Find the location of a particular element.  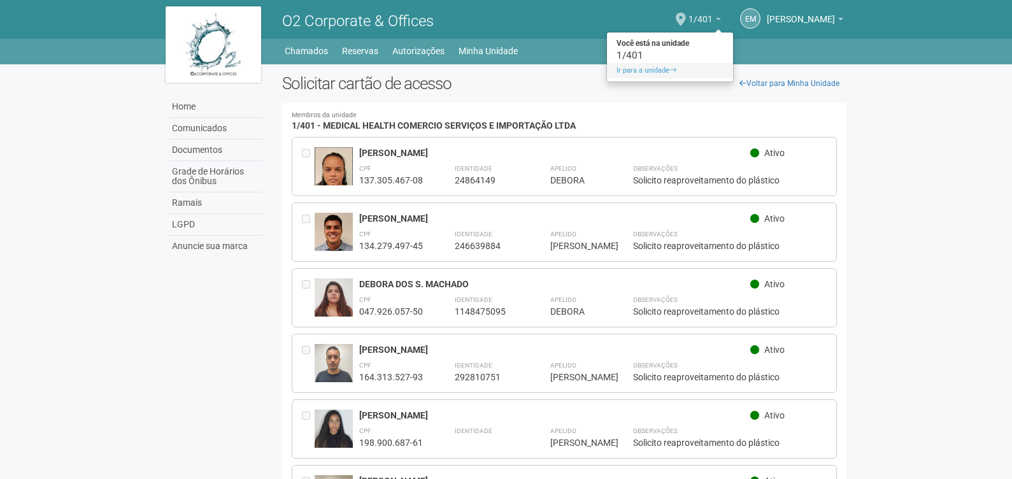

a: Documentos is located at coordinates (216, 150).